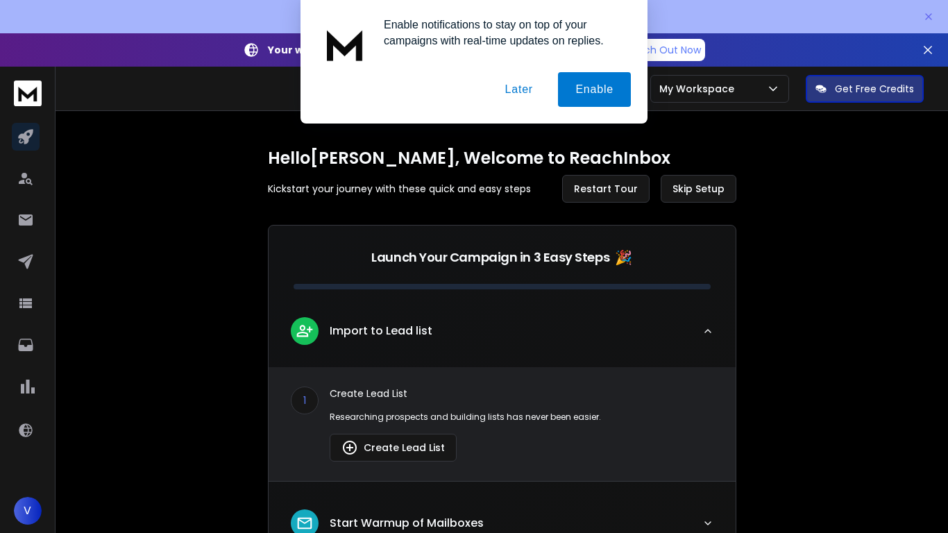 Image resolution: width=948 pixels, height=533 pixels. Describe the element at coordinates (490, 257) in the screenshot. I see `p: Launch Your Campaign in 3 Easy Steps` at that location.